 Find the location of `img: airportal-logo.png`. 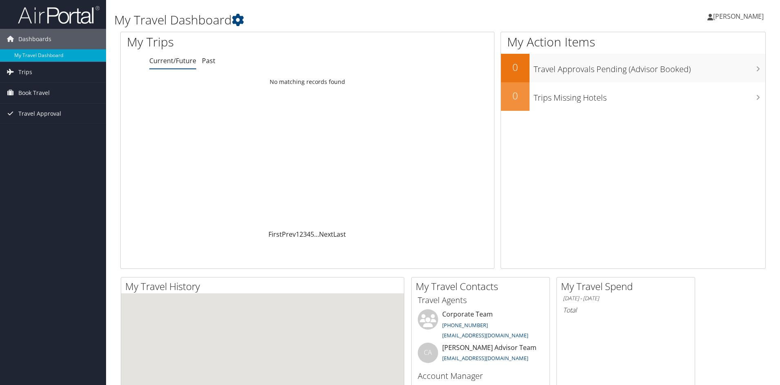

img: airportal-logo.png is located at coordinates (59, 15).